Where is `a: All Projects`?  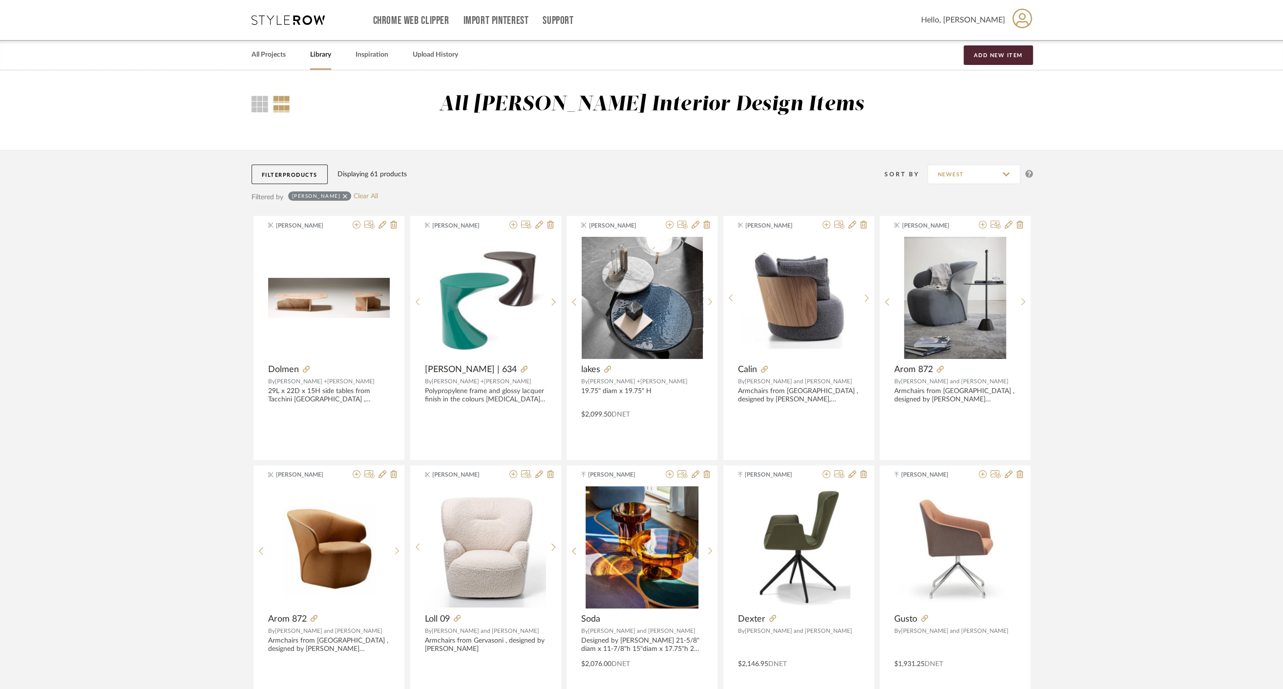
a: All Projects is located at coordinates (269, 55).